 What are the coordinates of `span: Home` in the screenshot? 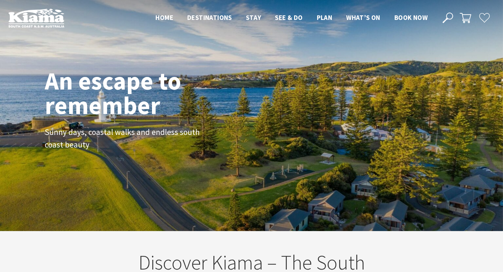 It's located at (164, 17).